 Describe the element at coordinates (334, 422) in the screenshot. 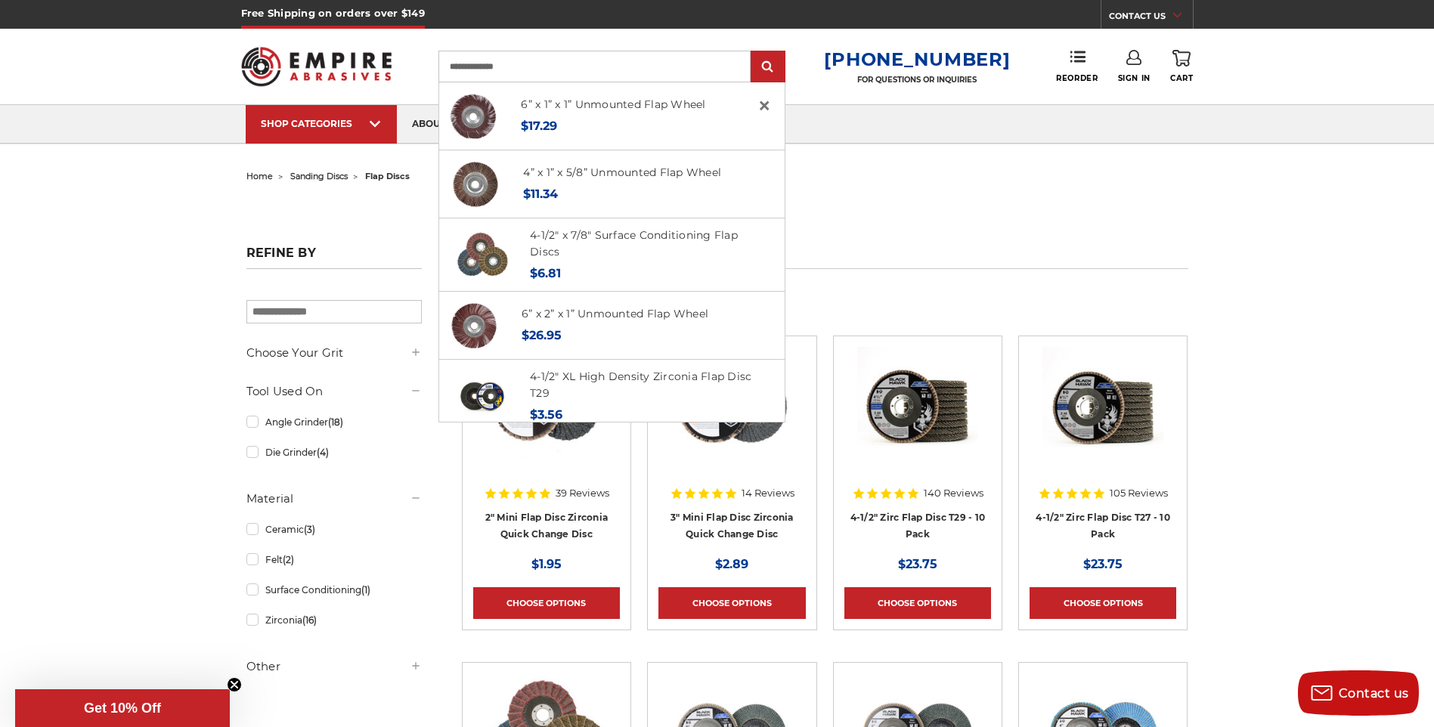

I see `a: Angle Grinder` at that location.